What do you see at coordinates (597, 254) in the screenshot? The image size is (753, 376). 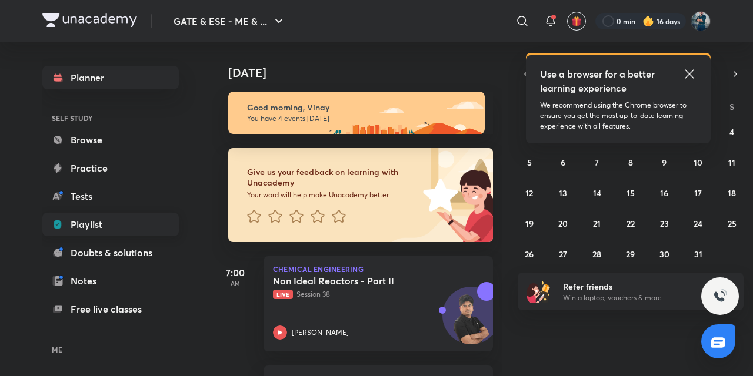 I see `button: October 28, 2025` at bounding box center [597, 254].